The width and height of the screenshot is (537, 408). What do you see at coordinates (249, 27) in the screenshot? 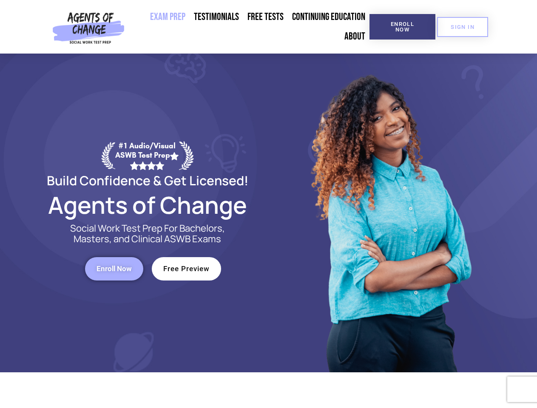
I see `nav: Menu` at bounding box center [249, 27].